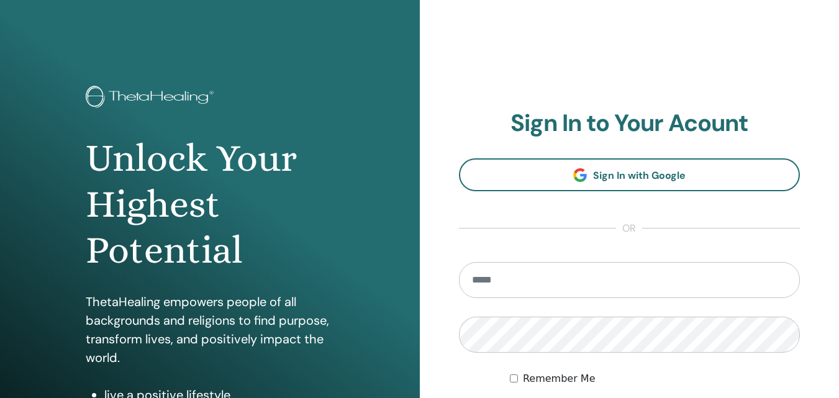  Describe the element at coordinates (559, 379) in the screenshot. I see `label: Remember Me` at that location.